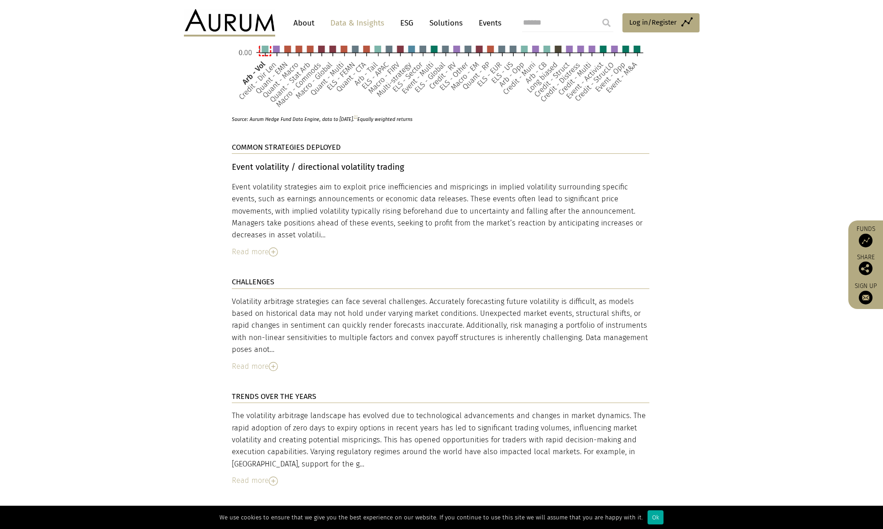 The width and height of the screenshot is (883, 529). Describe the element at coordinates (355, 117) in the screenshot. I see `a: [1]` at that location.